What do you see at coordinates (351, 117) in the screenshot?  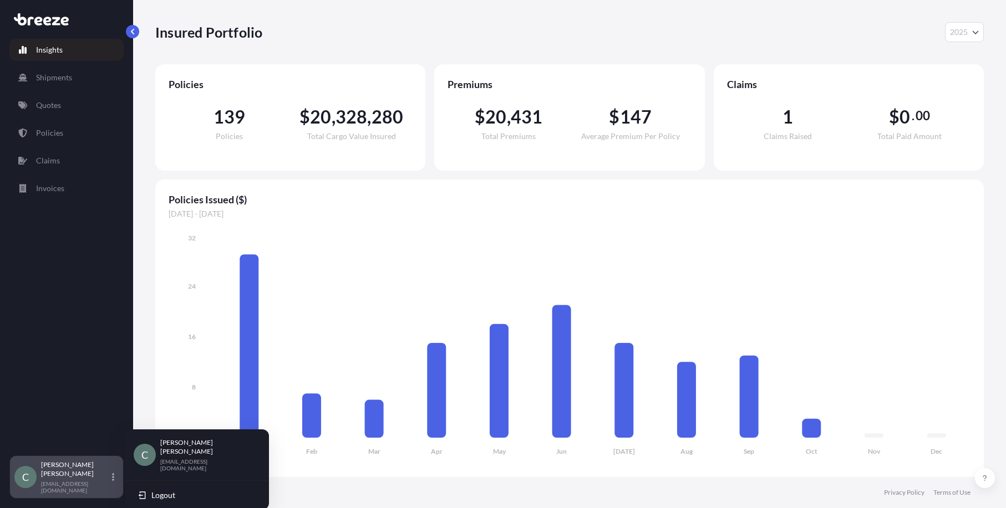 I see `span: 328` at bounding box center [351, 117].